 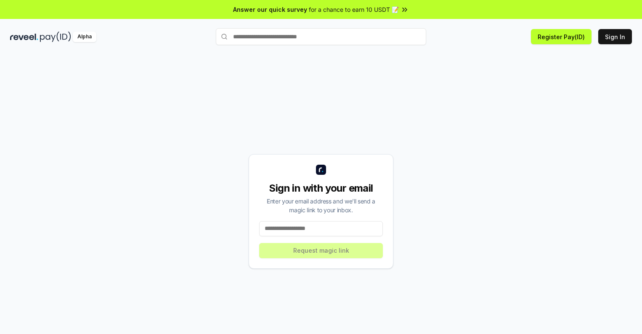 What do you see at coordinates (615, 37) in the screenshot?
I see `button: Sign In` at bounding box center [615, 37].